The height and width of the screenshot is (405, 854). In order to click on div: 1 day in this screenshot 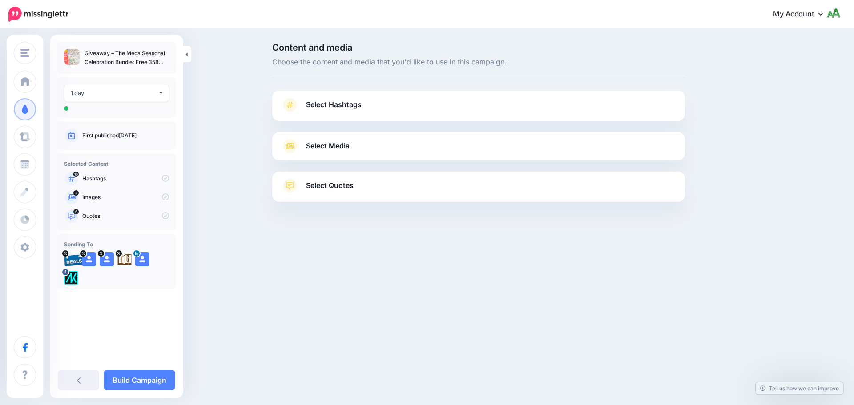, I will do `click(114, 93)`.